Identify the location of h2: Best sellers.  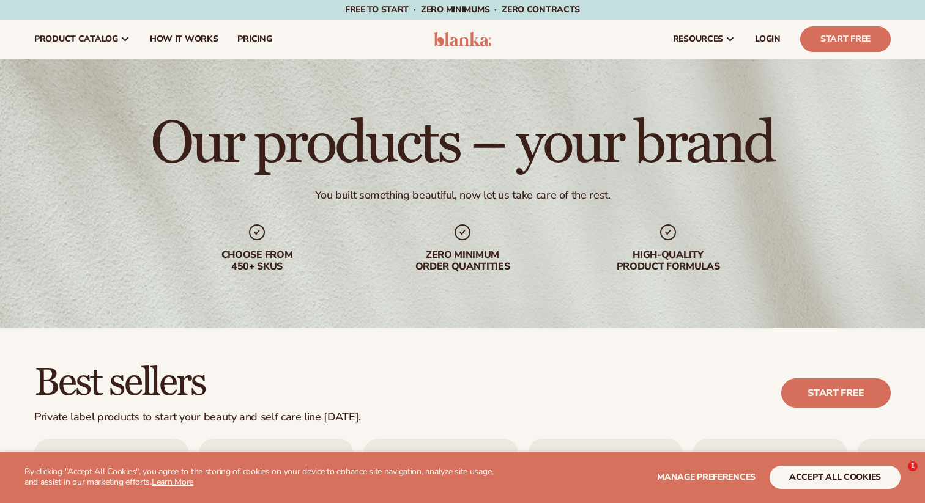
(198, 383).